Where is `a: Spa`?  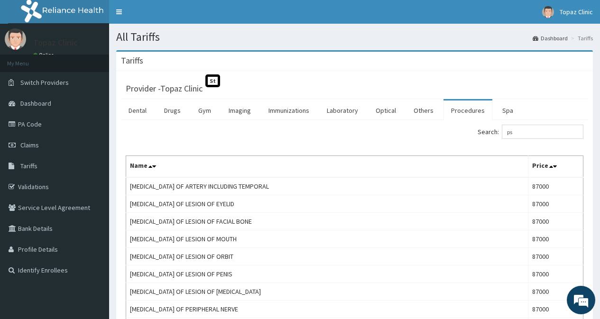
a: Spa is located at coordinates (507, 110).